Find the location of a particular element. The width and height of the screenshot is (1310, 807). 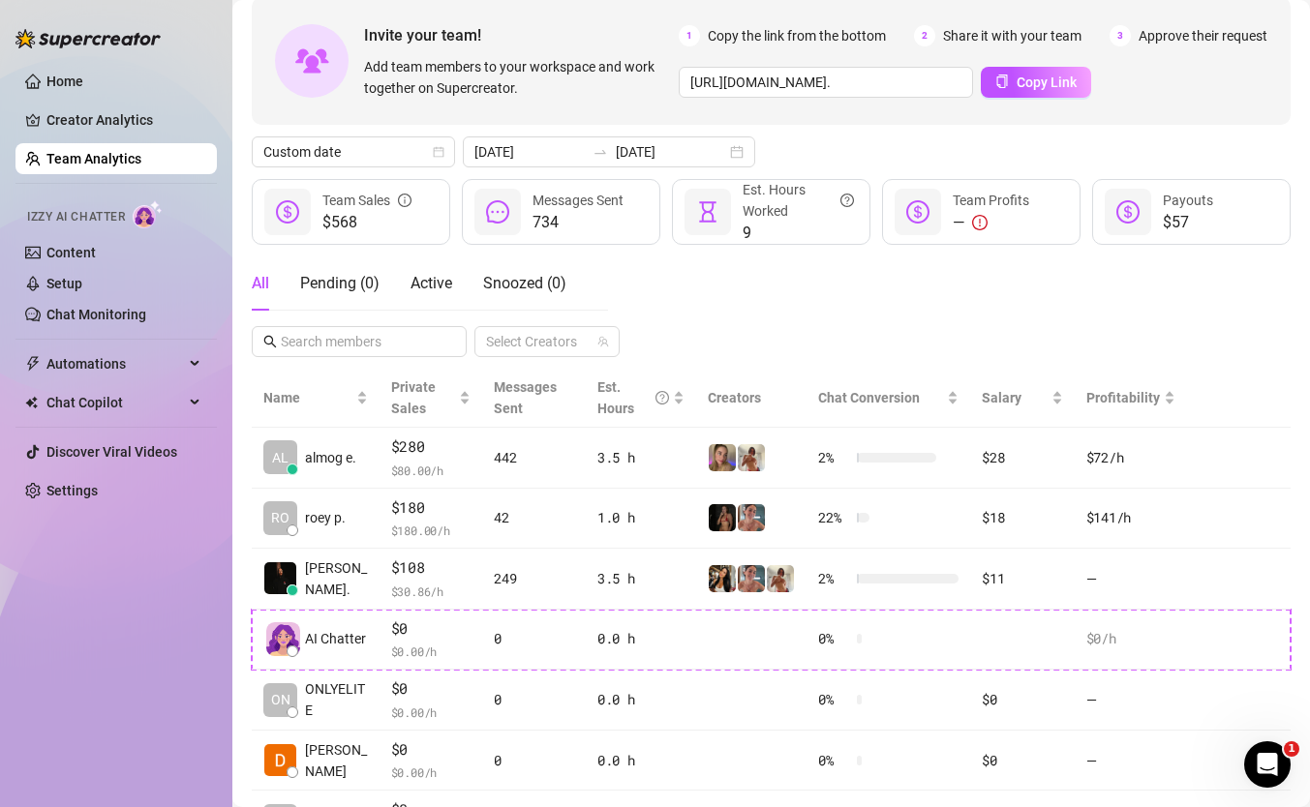

span: Team Profits is located at coordinates (990, 200).